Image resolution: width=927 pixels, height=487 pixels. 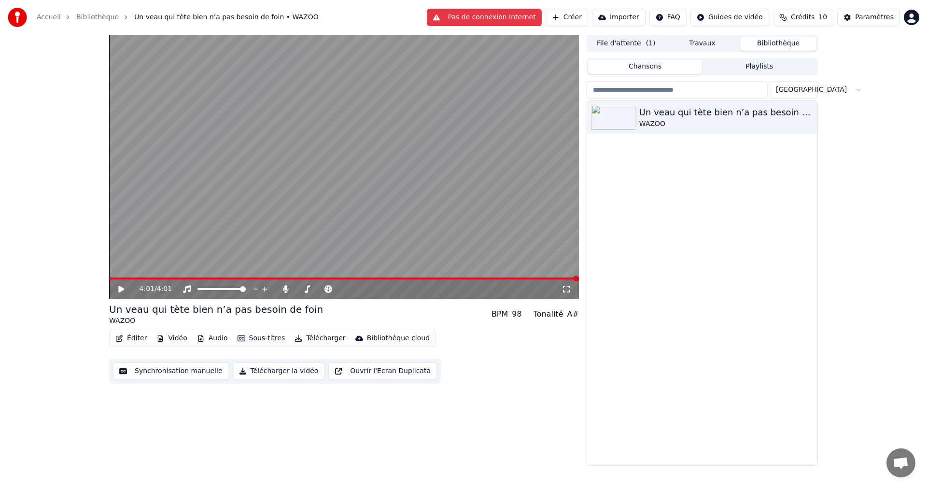 I want to click on span: 10, so click(x=823, y=17).